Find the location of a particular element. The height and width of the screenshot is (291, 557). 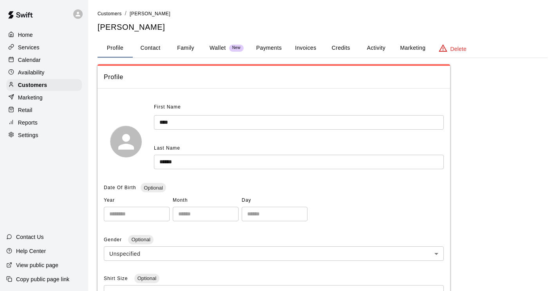

span: Year is located at coordinates (137, 201).